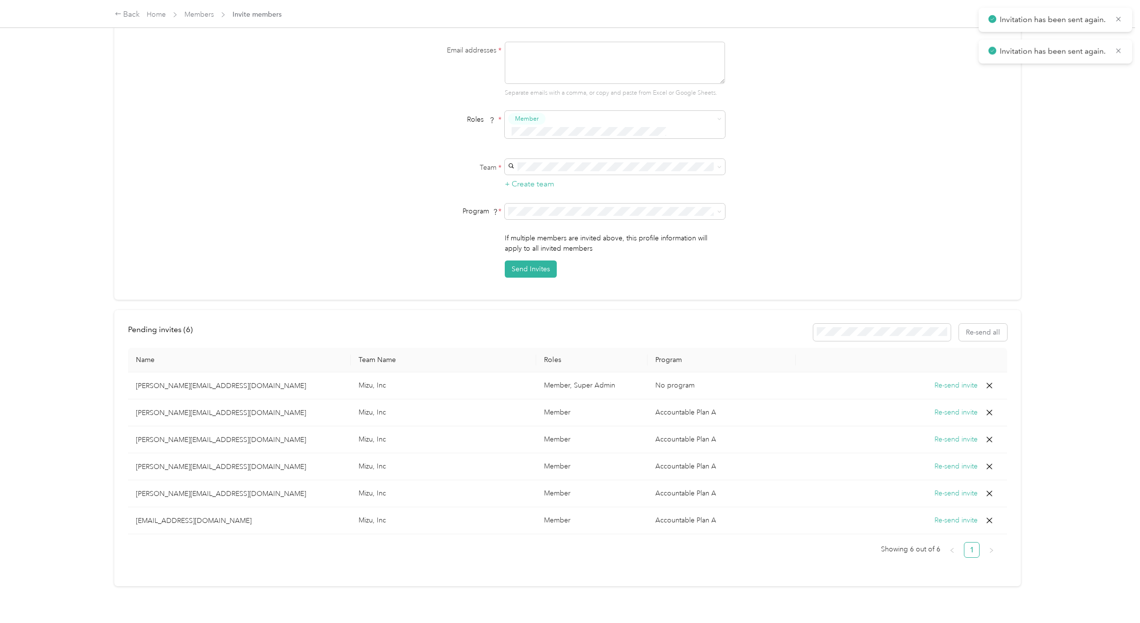 The height and width of the screenshot is (623, 1140). Describe the element at coordinates (127, 15) in the screenshot. I see `div: Back` at that location.